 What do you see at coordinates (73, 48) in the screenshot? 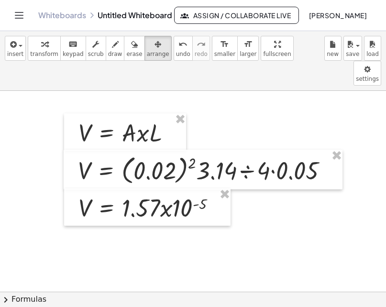
I see `button: keyboardkeypad` at bounding box center [73, 48].